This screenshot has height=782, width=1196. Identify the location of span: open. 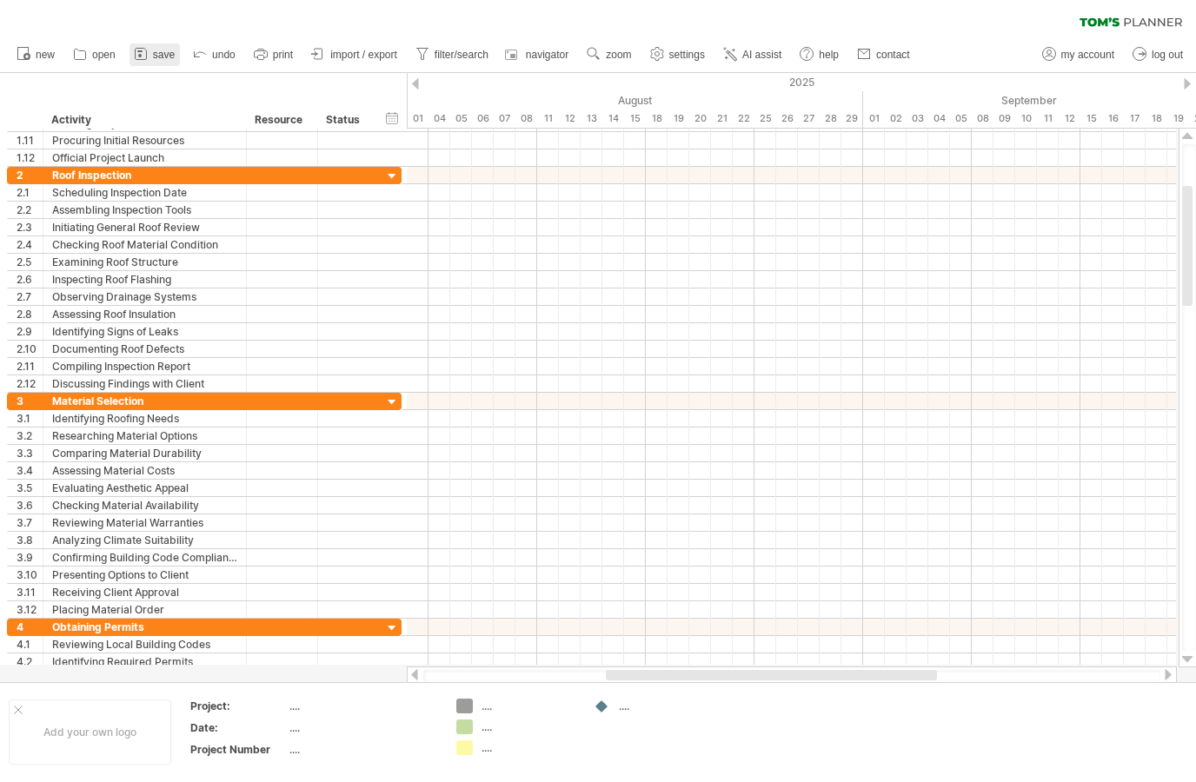
(103, 55).